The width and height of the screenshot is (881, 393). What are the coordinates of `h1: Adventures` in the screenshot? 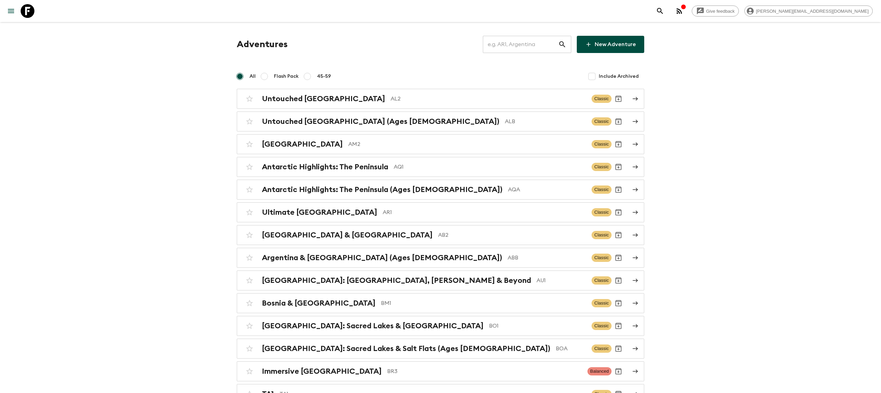 It's located at (262, 44).